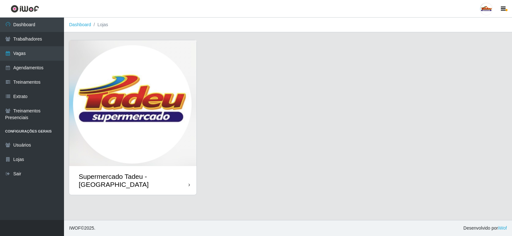 The width and height of the screenshot is (512, 236). I want to click on img: cardImg, so click(133, 103).